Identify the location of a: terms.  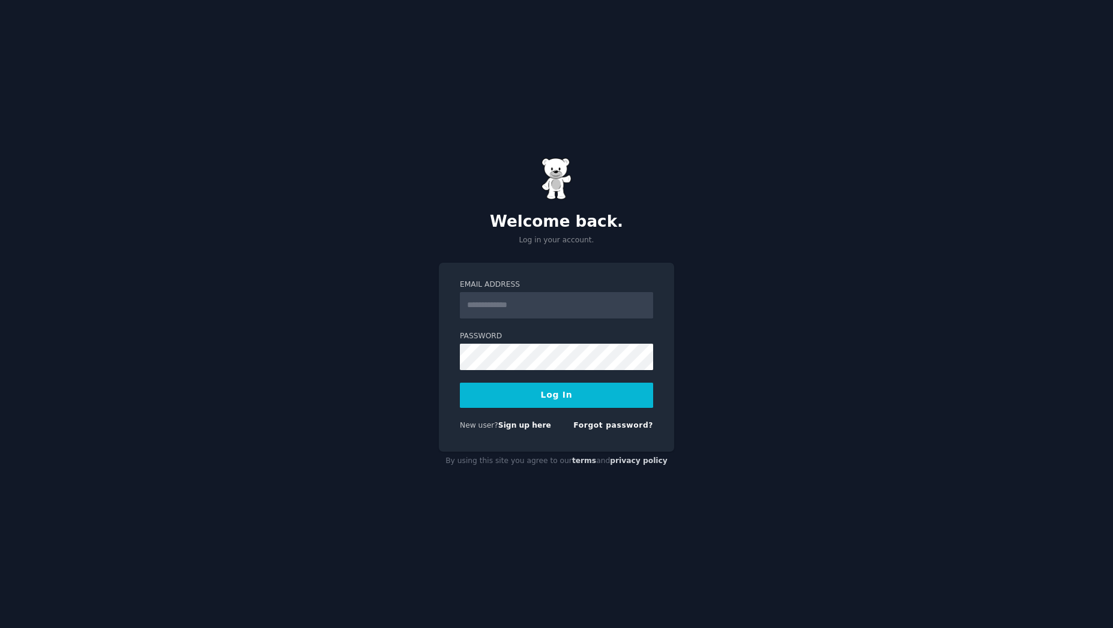
(584, 461).